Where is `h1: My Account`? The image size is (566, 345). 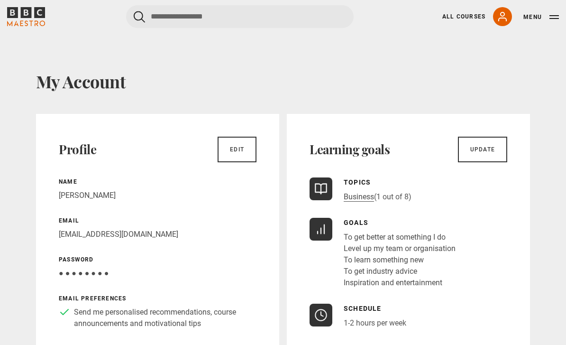 h1: My Account is located at coordinates (283, 81).